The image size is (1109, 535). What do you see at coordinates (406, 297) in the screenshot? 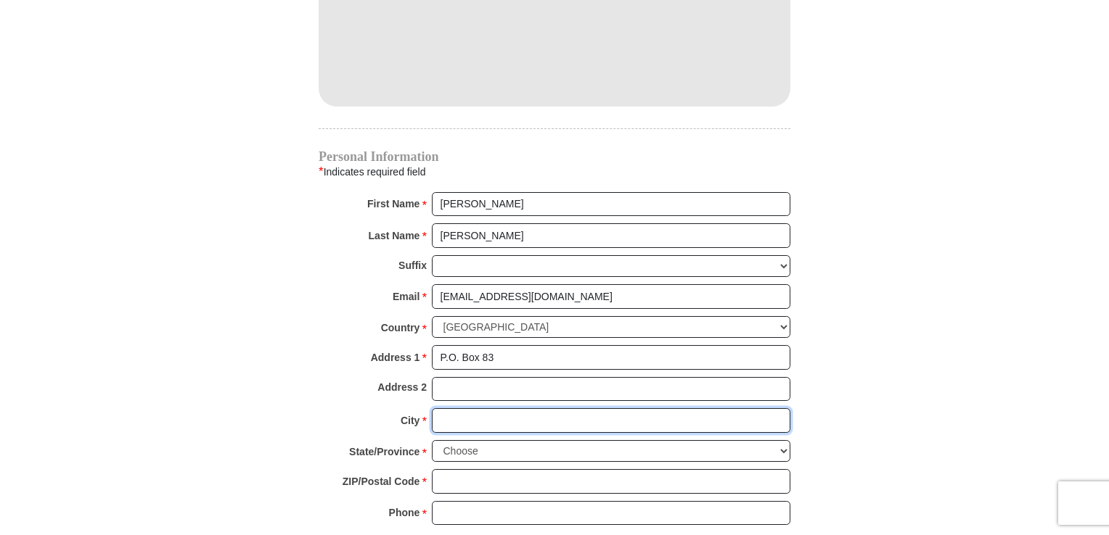
I see `strong: Email` at bounding box center [406, 297].